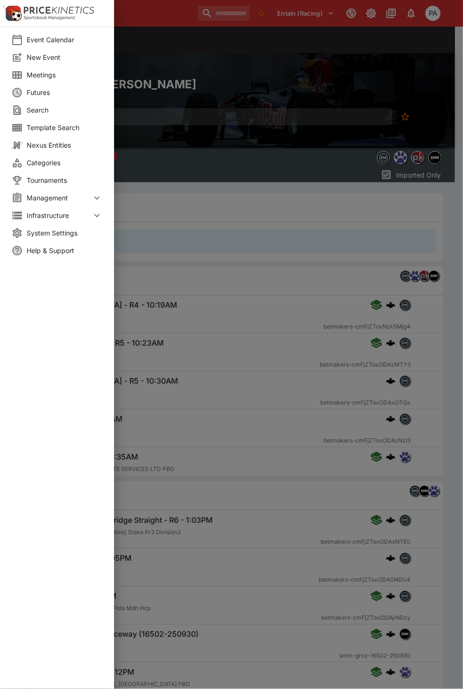 This screenshot has width=463, height=689. Describe the element at coordinates (65, 127) in the screenshot. I see `span: Template Search` at that location.